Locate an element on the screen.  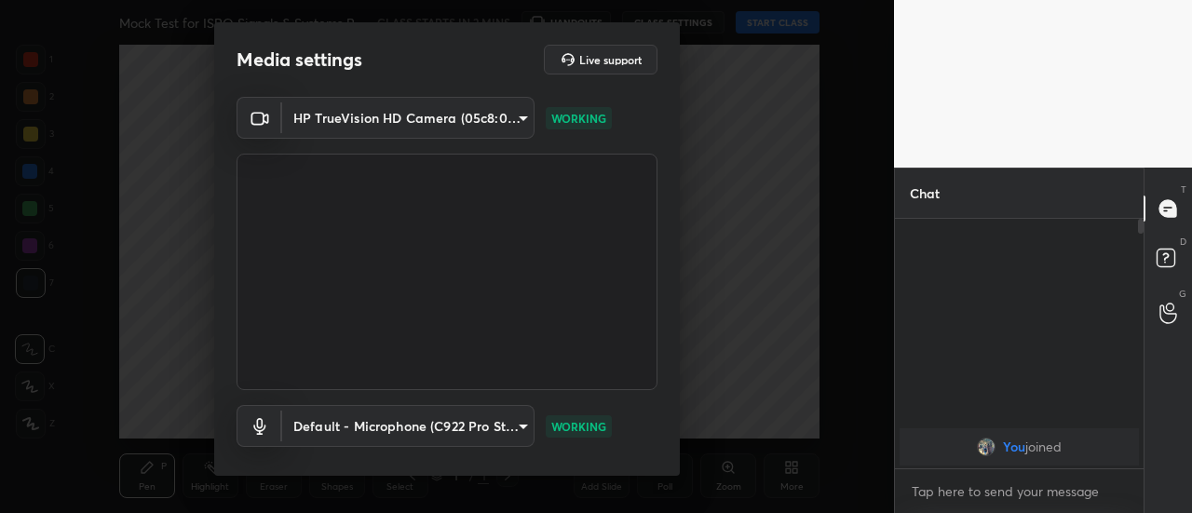
h2: Media settings is located at coordinates (299, 60).